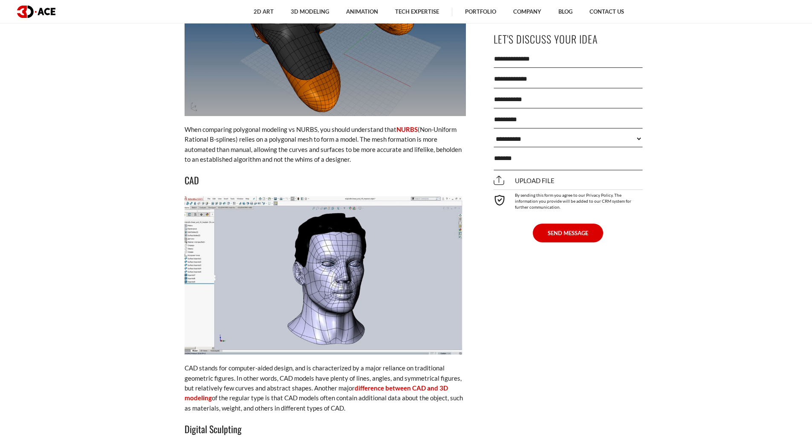  Describe the element at coordinates (569, 200) in the screenshot. I see `div: By sending this form you agree to our Privacy Policy. The information you provide will be added t...` at that location.